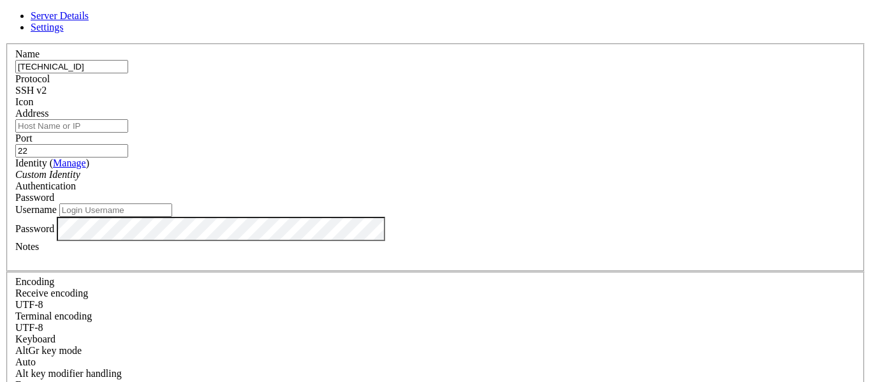 The image size is (871, 382). What do you see at coordinates (34, 197) in the screenshot?
I see `span: Password` at bounding box center [34, 197].